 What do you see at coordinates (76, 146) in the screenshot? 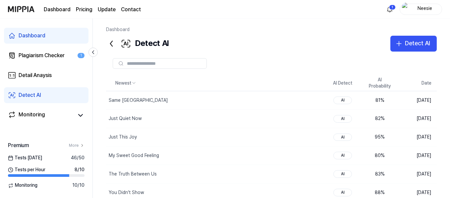
I see `a: More` at bounding box center [76, 146].